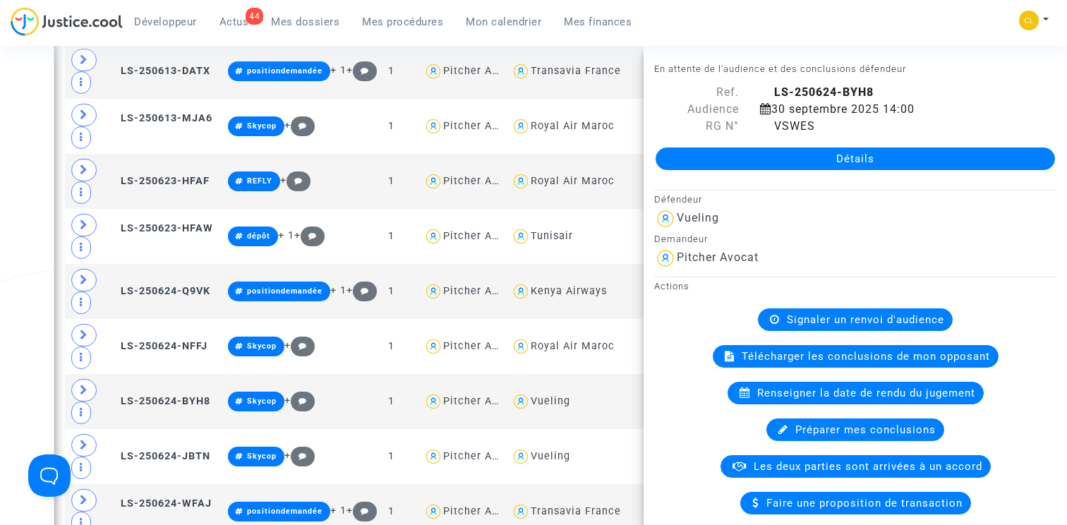  What do you see at coordinates (234, 22) in the screenshot?
I see `a: 44Actus` at bounding box center [234, 22].